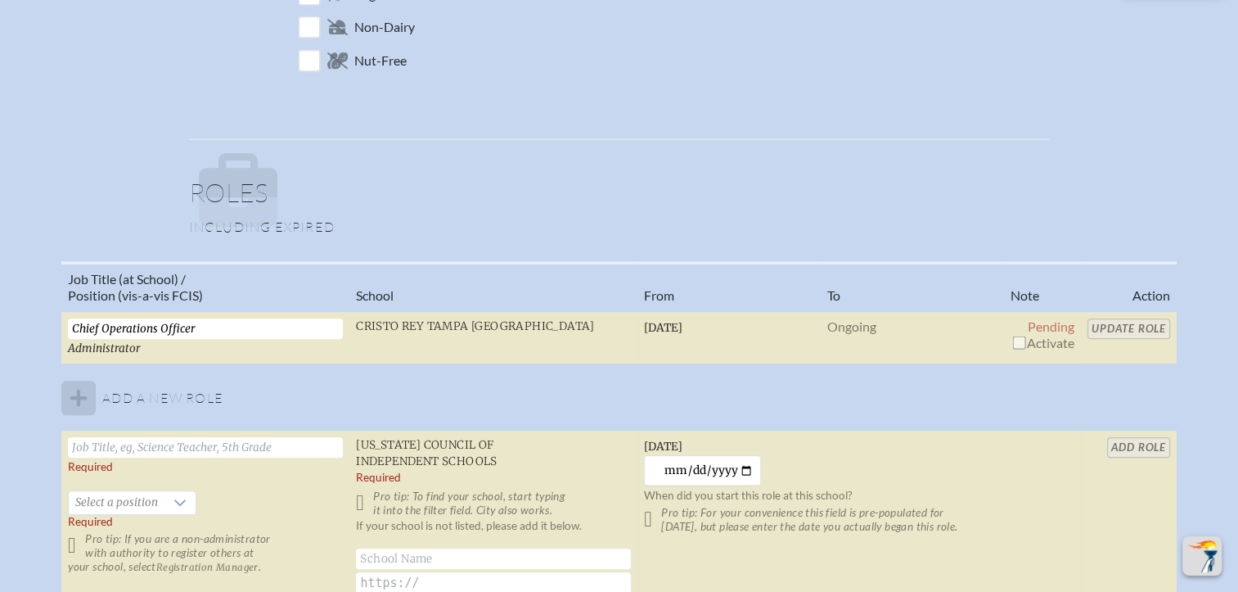 The image size is (1238, 592). Describe the element at coordinates (205, 328) in the screenshot. I see `input: Eg, Science Teacher, 5th Grade` at that location.